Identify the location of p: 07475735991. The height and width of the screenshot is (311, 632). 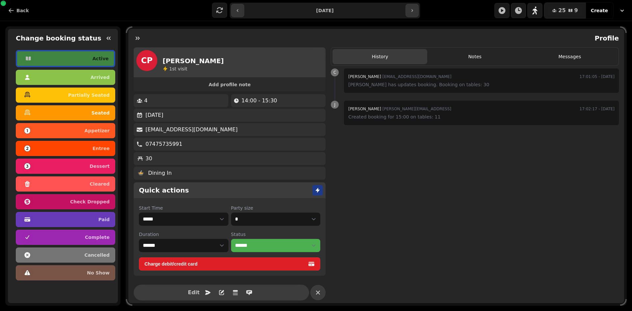
(164, 144).